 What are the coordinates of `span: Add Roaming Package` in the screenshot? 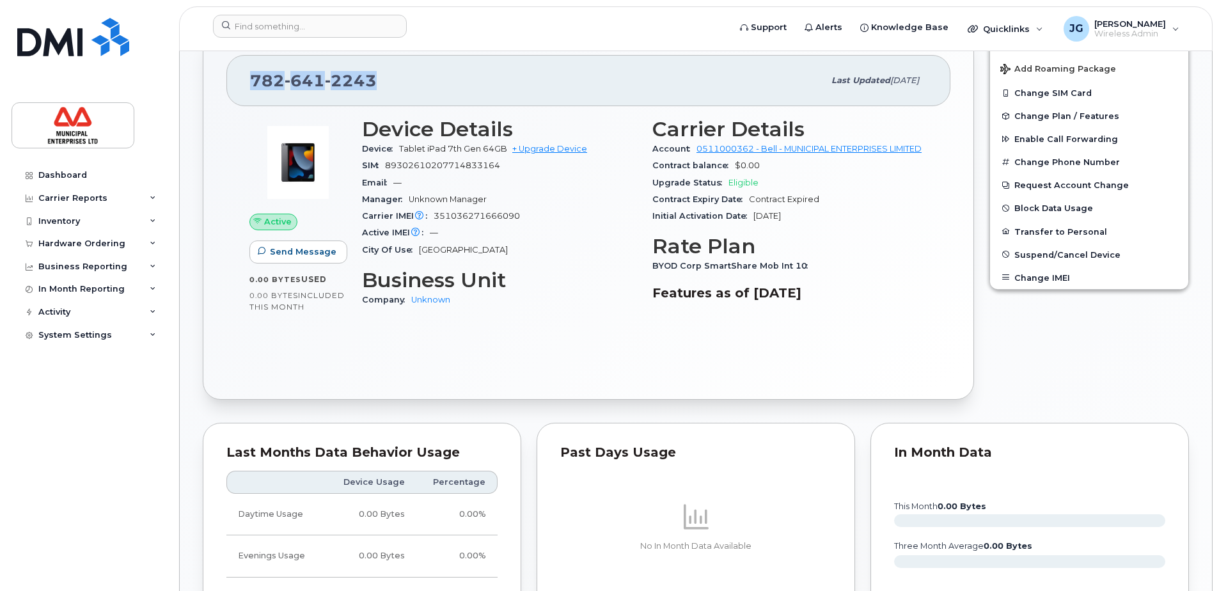 It's located at (1058, 70).